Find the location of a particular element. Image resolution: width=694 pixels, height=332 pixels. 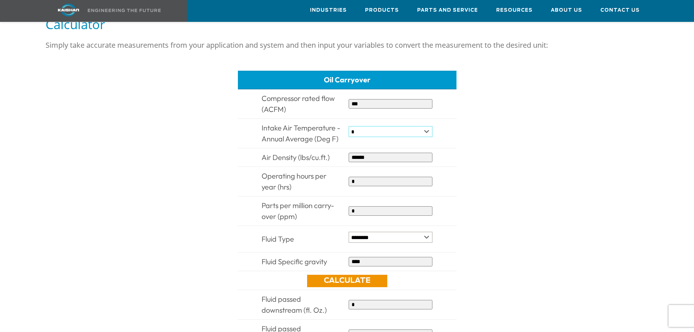

h5: Calculator is located at coordinates (347, 24).